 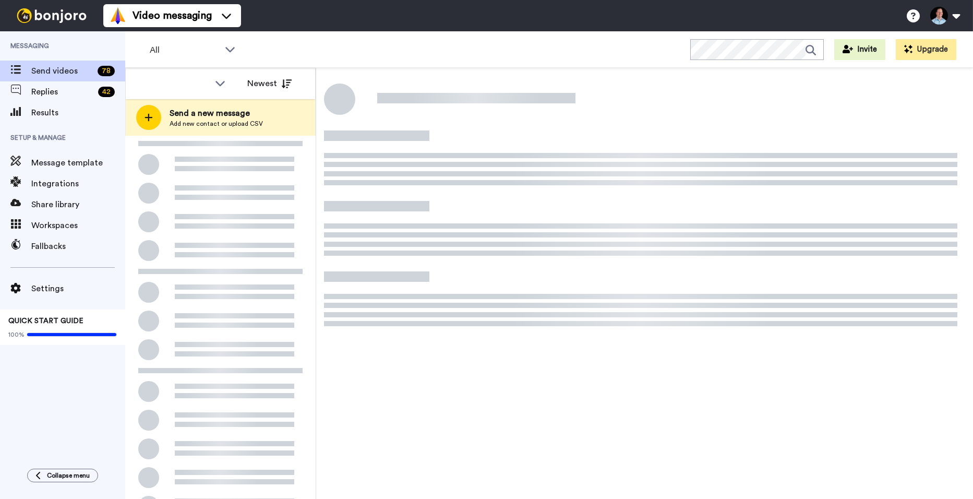 I want to click on span: QUICK START GUIDE, so click(x=46, y=321).